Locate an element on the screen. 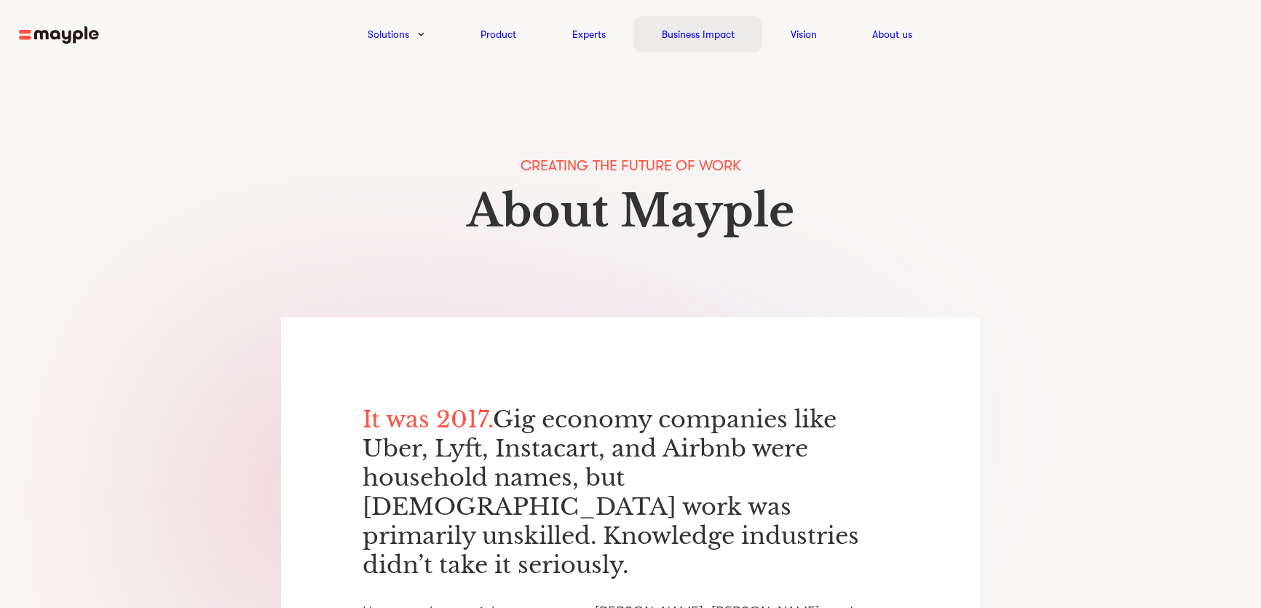  a: Experts is located at coordinates (589, 34).